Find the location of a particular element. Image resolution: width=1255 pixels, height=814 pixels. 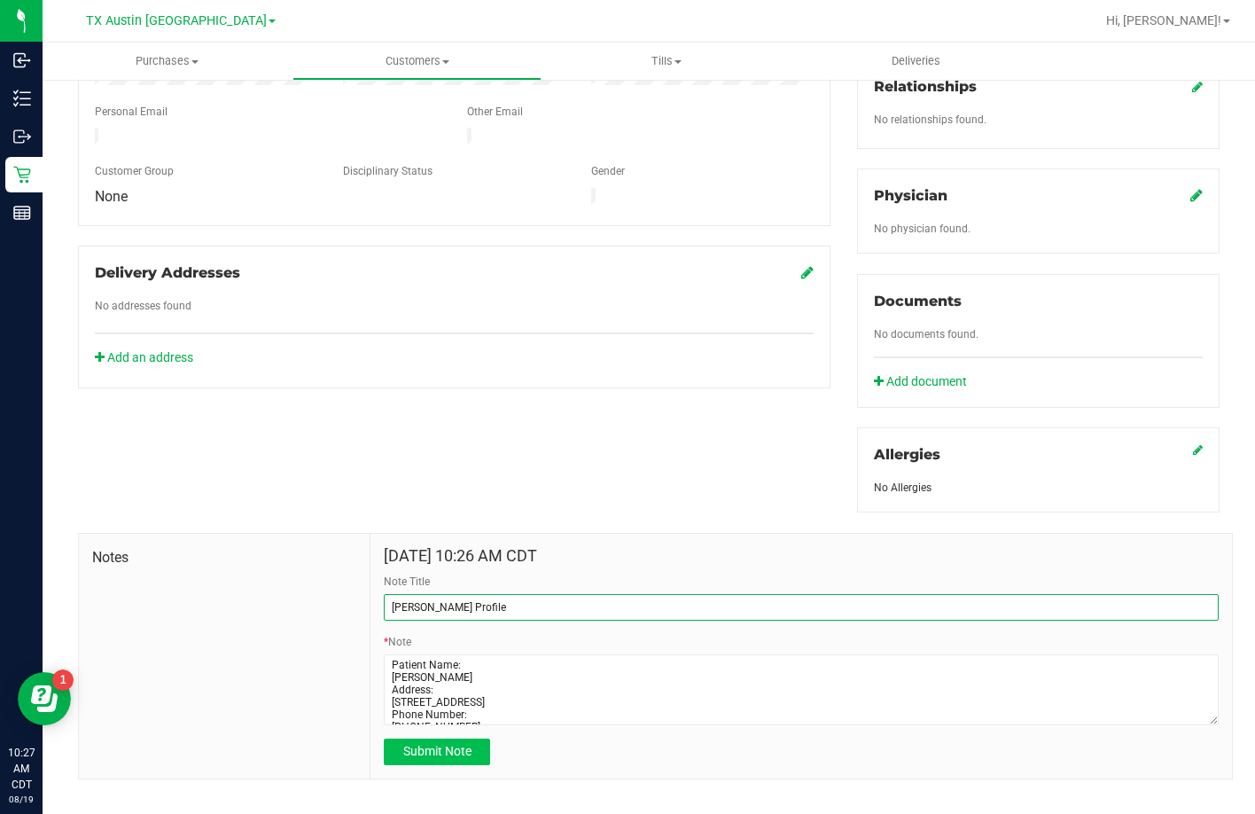

button: Submit Note is located at coordinates (437, 752).